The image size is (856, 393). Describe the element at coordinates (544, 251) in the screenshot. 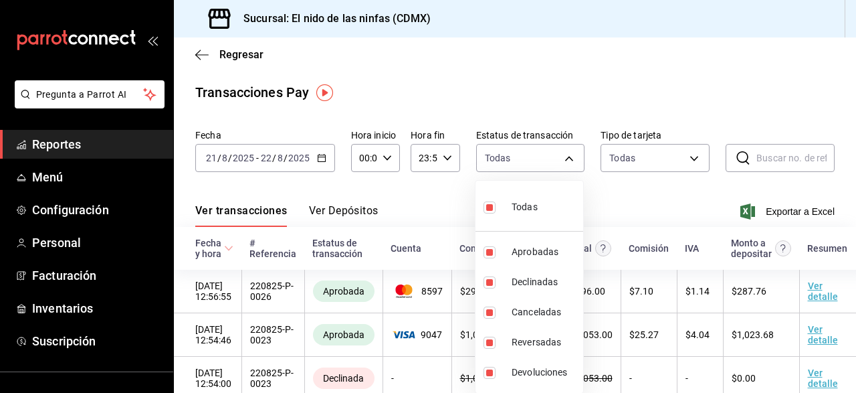

I see `span: Aprobadas` at that location.